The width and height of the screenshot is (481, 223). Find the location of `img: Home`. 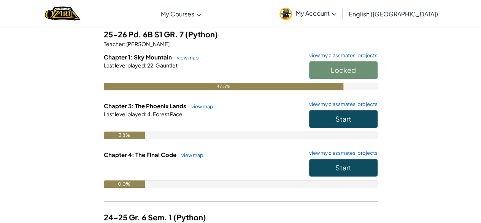

img: Home is located at coordinates (62, 13).